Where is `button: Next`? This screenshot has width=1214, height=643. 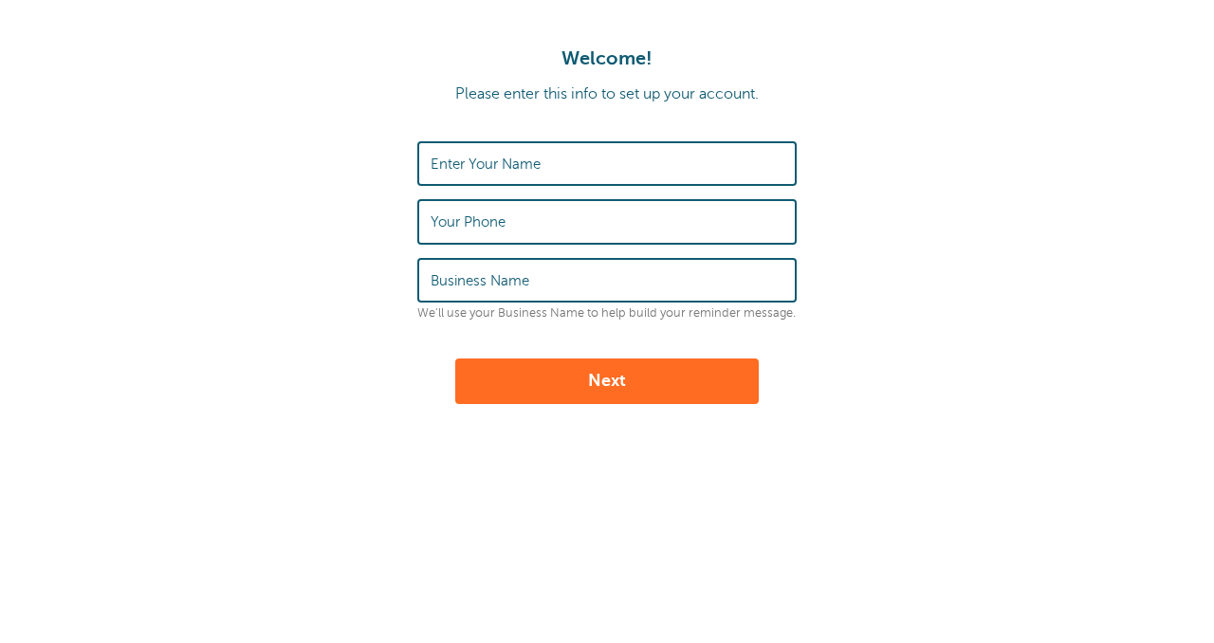 button: Next is located at coordinates (607, 381).